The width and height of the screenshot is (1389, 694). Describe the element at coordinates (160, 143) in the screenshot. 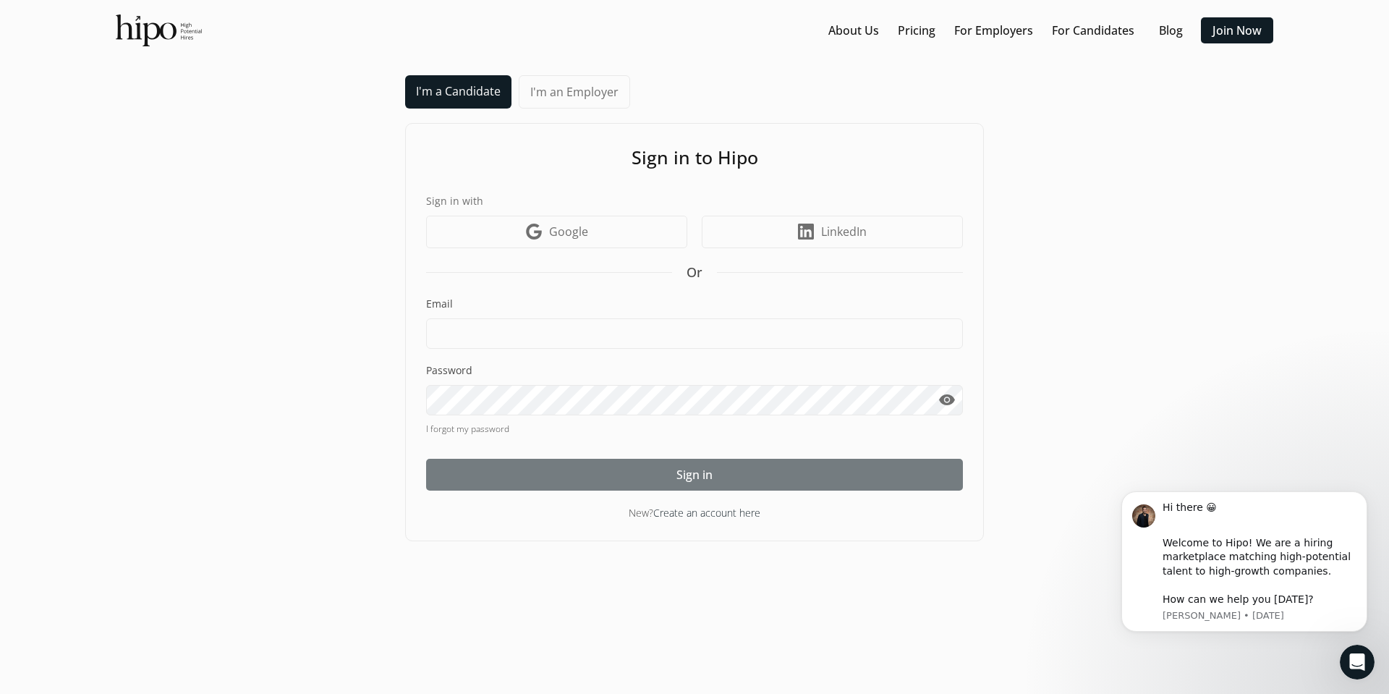

I see `p: Message from Adam, sent 2w ago` at that location.